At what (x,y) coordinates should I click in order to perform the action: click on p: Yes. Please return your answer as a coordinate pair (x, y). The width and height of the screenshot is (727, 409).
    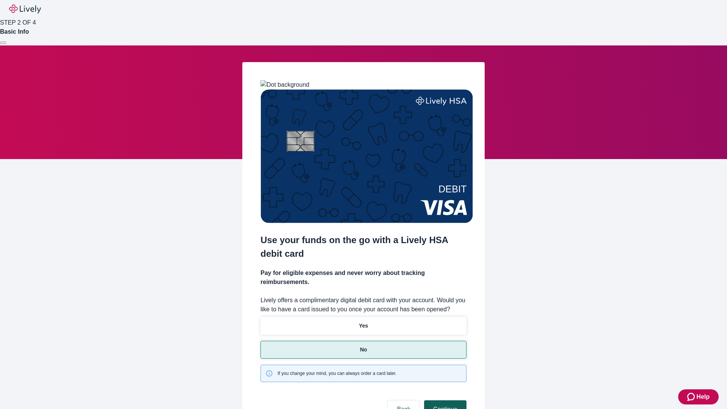
    Looking at the image, I should click on (364, 326).